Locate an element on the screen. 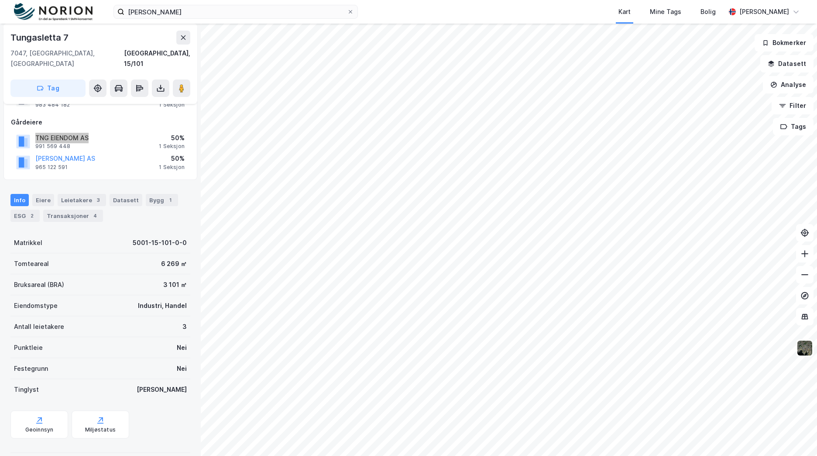 This screenshot has width=817, height=456. div: Kart is located at coordinates (625, 12).